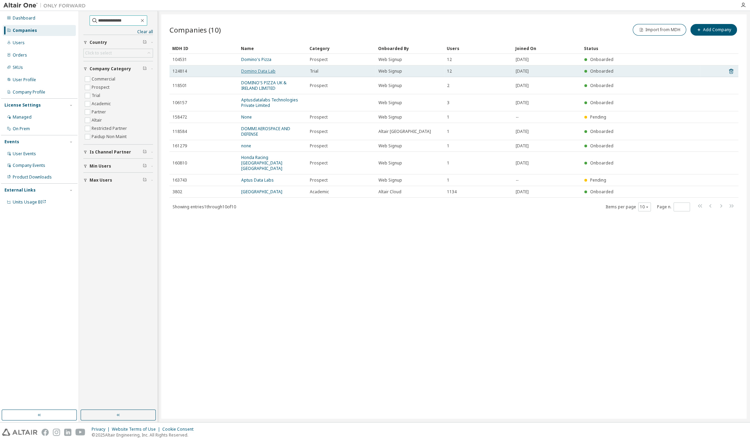 This screenshot has width=750, height=442. Describe the element at coordinates (29, 202) in the screenshot. I see `span: Units Usage BI` at that location.